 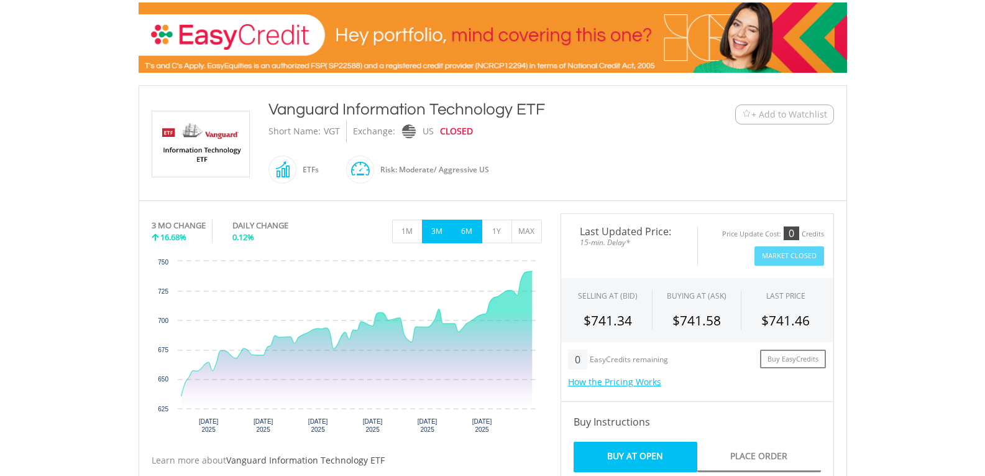 I want to click on button: 3M, so click(x=437, y=231).